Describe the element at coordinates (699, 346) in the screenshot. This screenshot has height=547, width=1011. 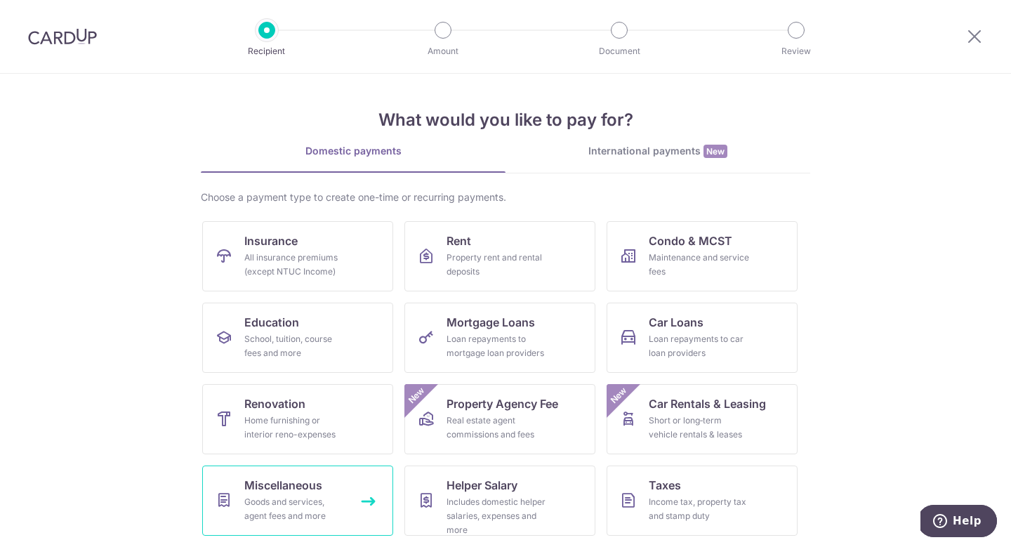
I see `div: Loan repayments to car loan providers` at that location.